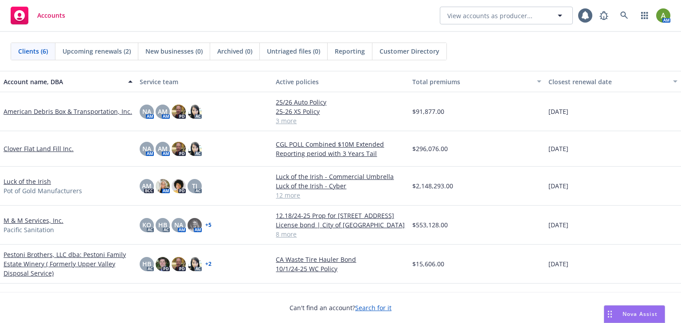 This screenshot has width=681, height=323. I want to click on button: View accounts as producer..., so click(506, 16).